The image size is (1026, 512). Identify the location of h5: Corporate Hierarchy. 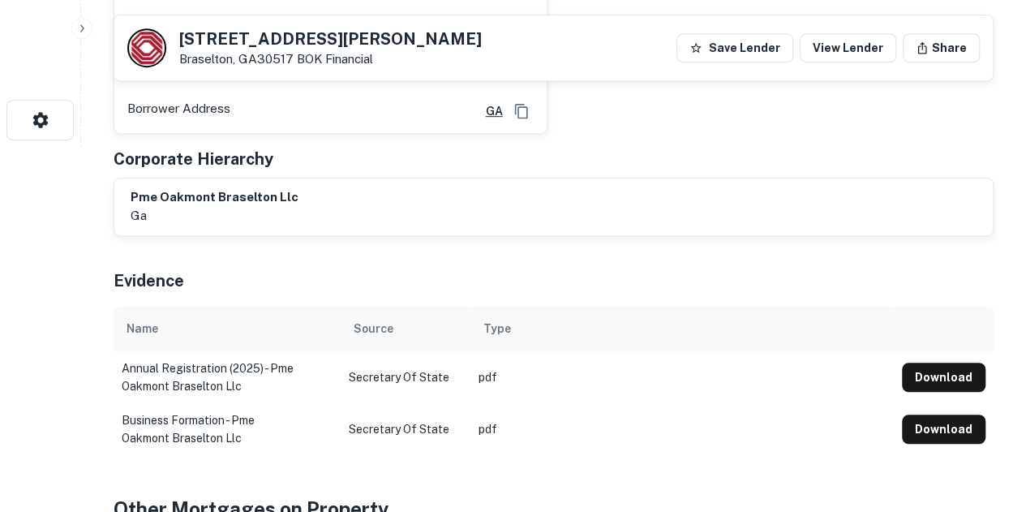
(193, 159).